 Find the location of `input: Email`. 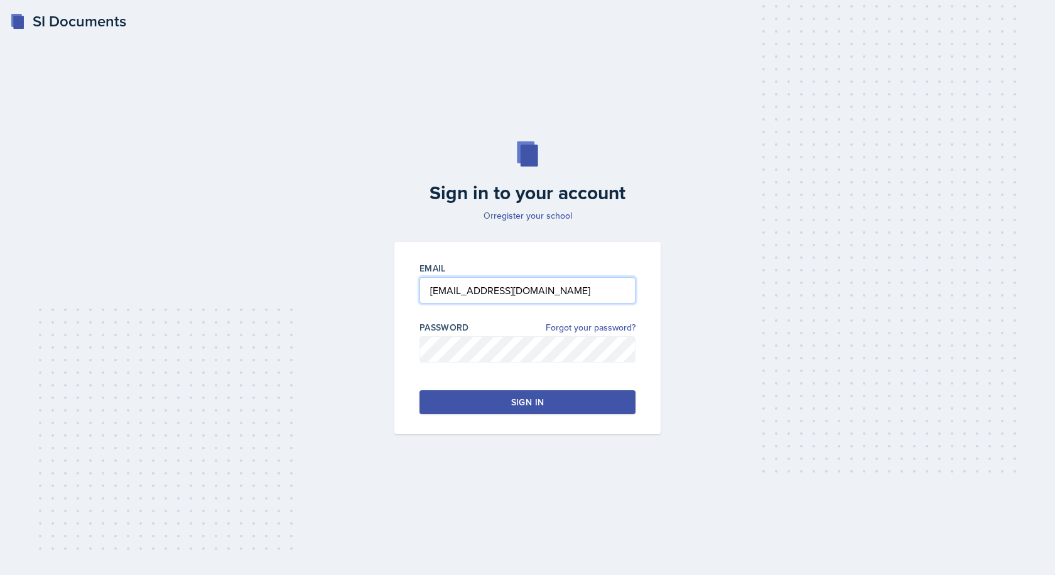

input: Email is located at coordinates (528, 290).